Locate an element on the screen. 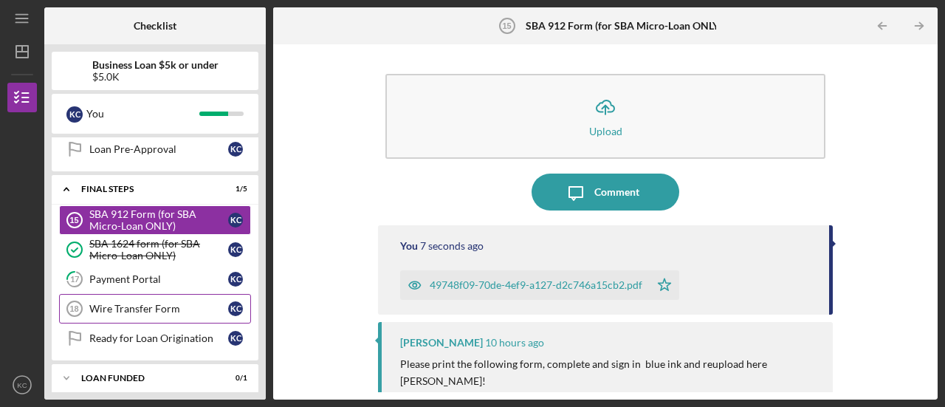 This screenshot has width=945, height=407. div: Ready for Loan Origination is located at coordinates (159, 338).